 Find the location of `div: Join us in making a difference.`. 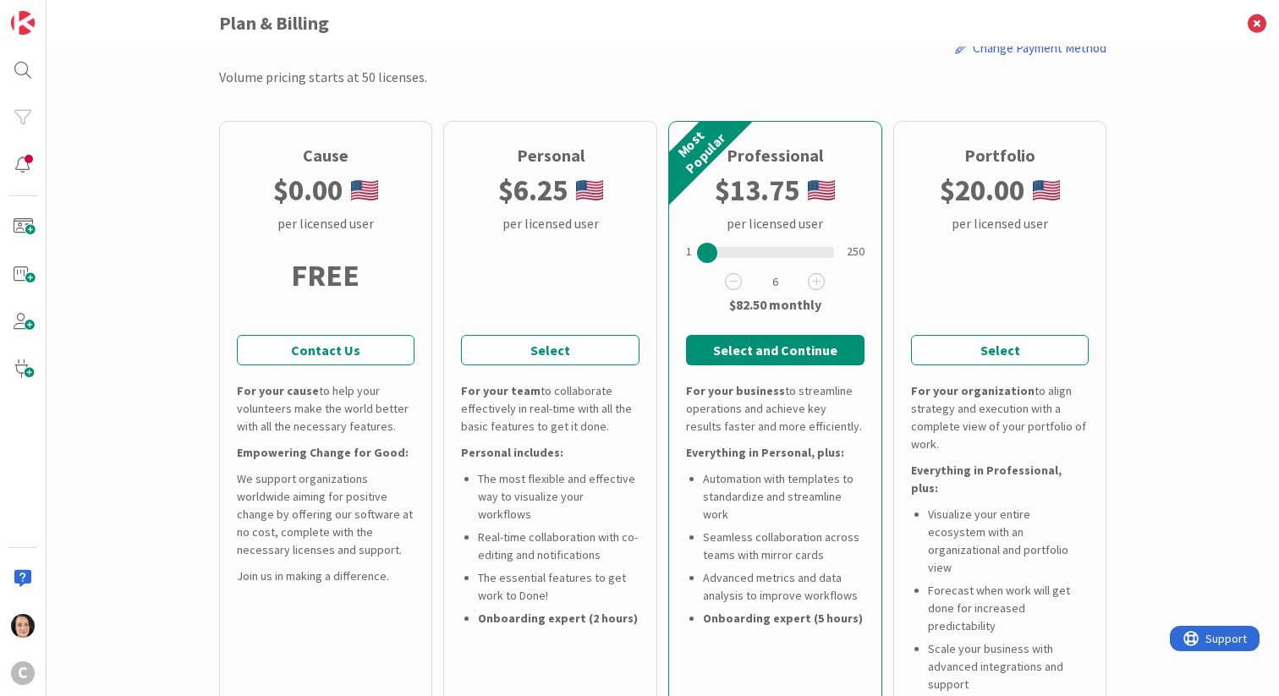

div: Join us in making a difference. is located at coordinates (326, 576).